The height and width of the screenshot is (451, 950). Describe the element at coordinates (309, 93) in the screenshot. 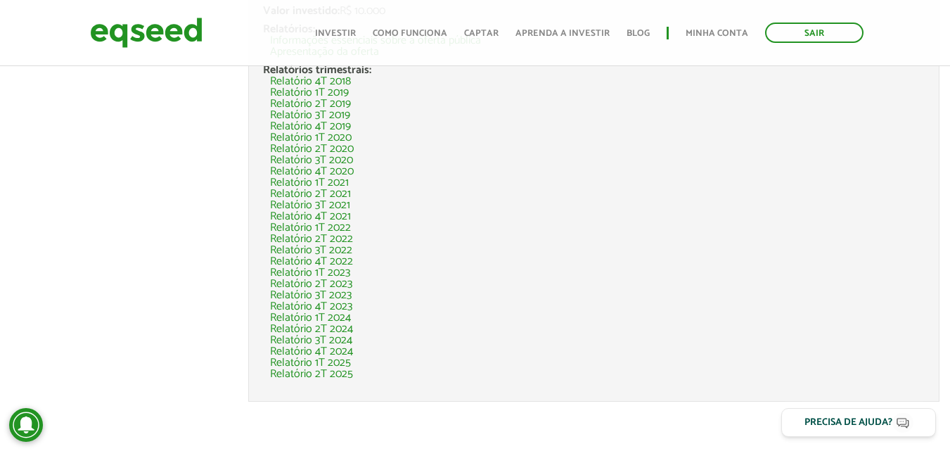

I see `a: Relatório 1T 2019` at that location.